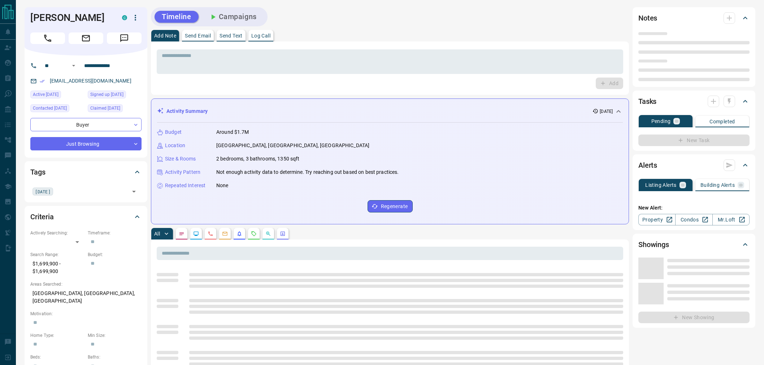  Describe the element at coordinates (180, 159) in the screenshot. I see `p: Size & Rooms` at that location.